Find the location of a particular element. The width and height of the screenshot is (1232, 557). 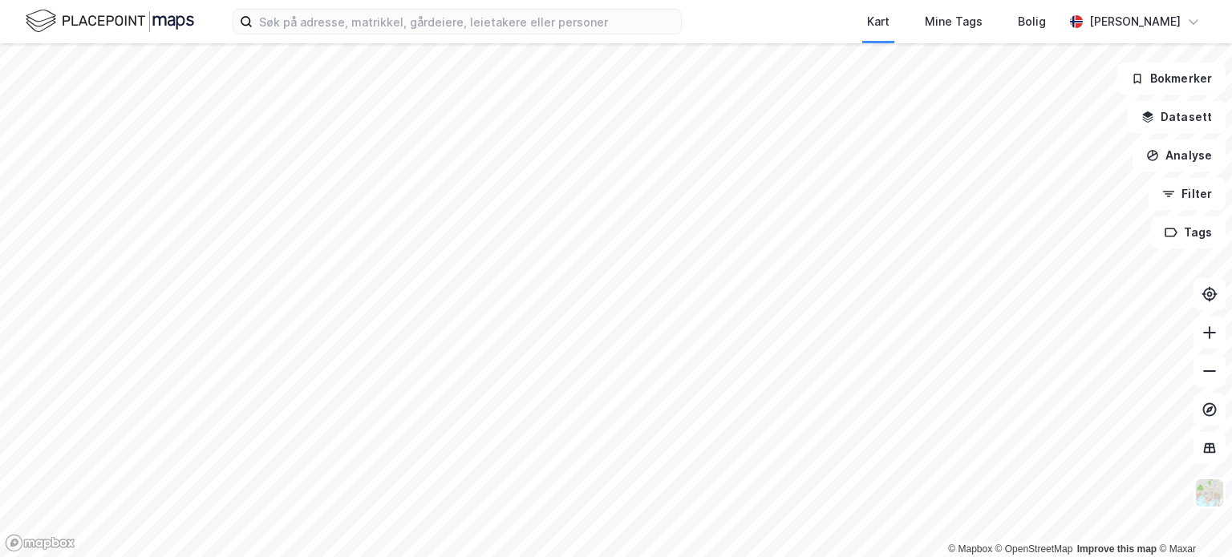

div: Mine Tags is located at coordinates (953, 22).